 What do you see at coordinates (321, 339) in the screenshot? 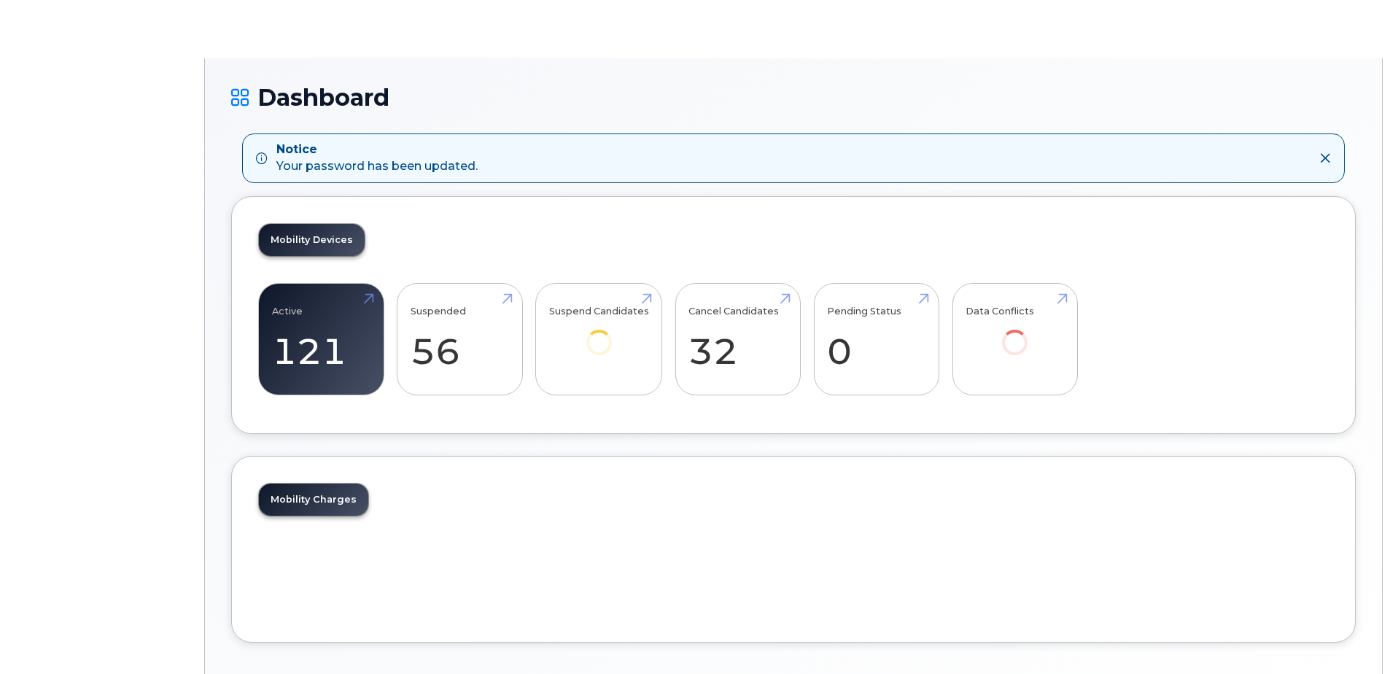
I see `a: Active 121` at bounding box center [321, 339].